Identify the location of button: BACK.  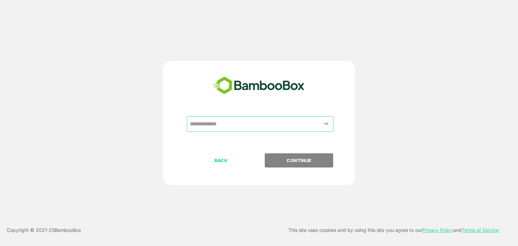
(221, 160).